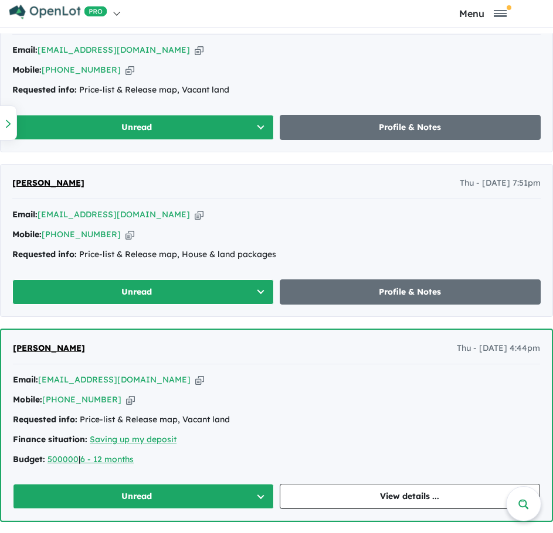 The width and height of the screenshot is (553, 533). I want to click on a: 500000, so click(63, 459).